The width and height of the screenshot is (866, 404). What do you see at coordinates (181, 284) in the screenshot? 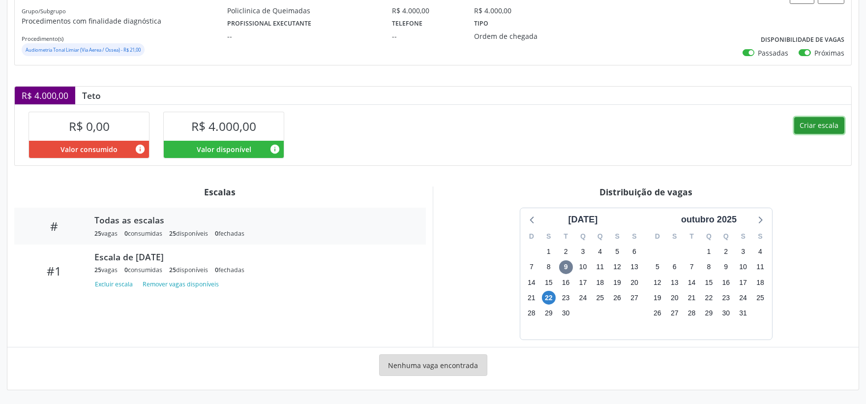
I see `button: Remover vagas disponíveis` at bounding box center [181, 284].